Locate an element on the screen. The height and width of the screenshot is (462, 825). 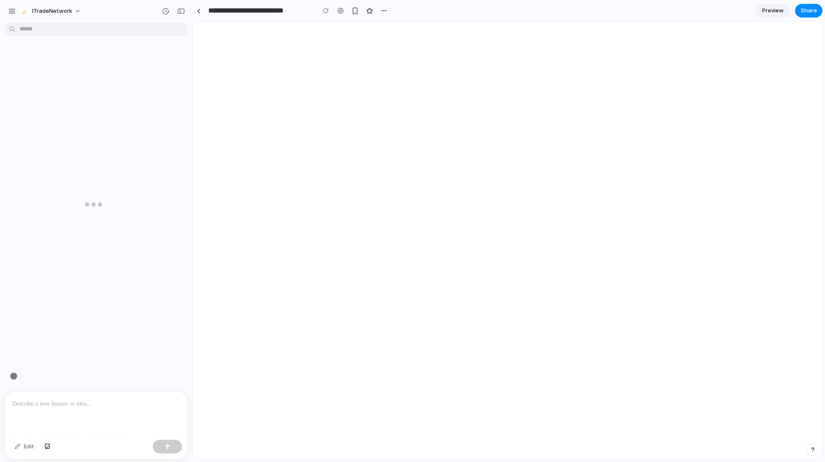
a: Preview is located at coordinates (772, 11).